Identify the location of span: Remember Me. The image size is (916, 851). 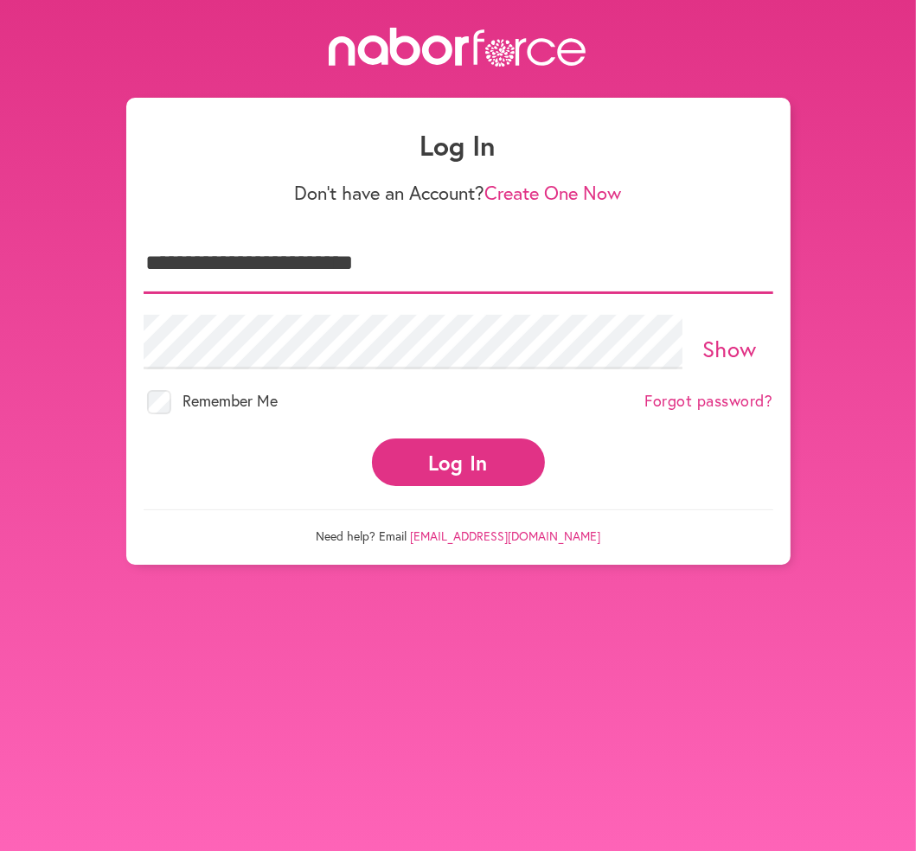
(231, 400).